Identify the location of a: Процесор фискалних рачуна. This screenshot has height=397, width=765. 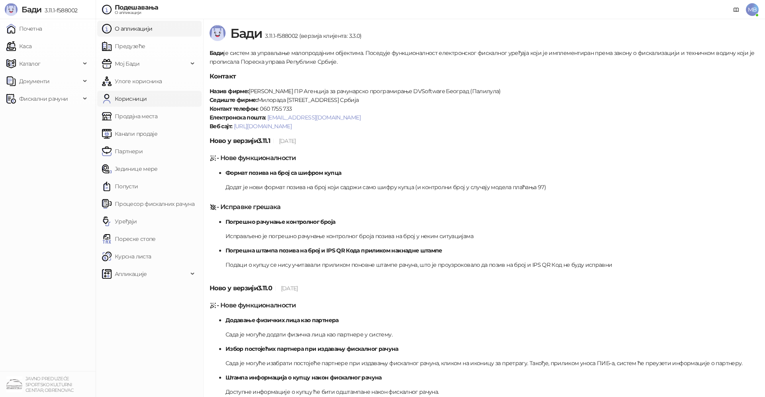
(148, 204).